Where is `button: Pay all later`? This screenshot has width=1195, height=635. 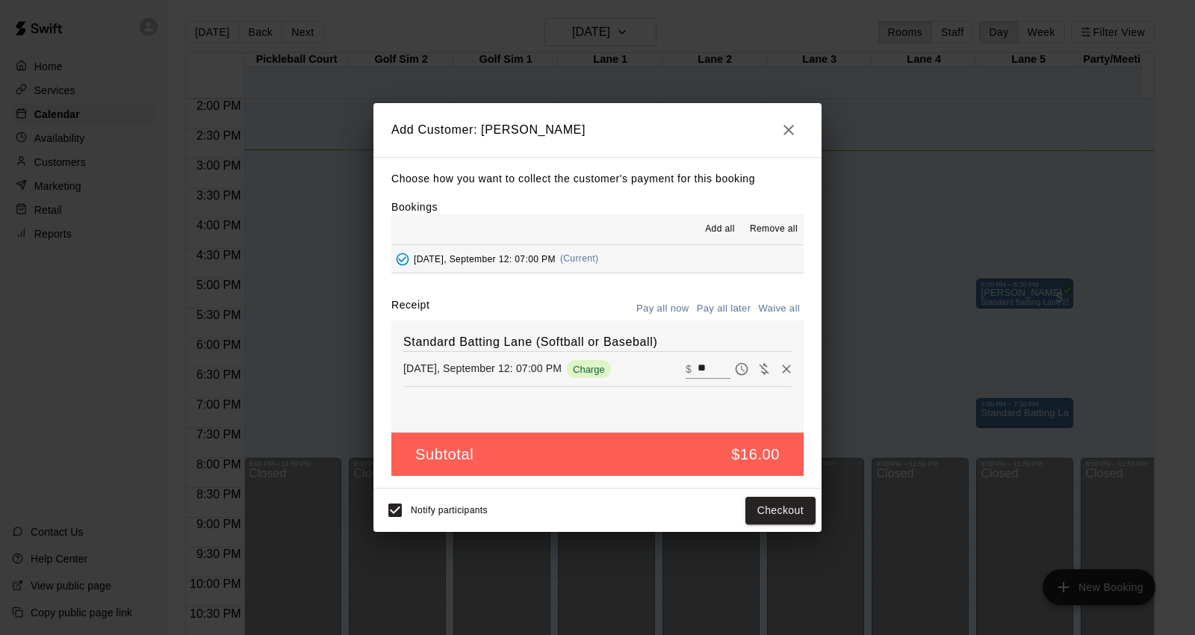 button: Pay all later is located at coordinates (724, 308).